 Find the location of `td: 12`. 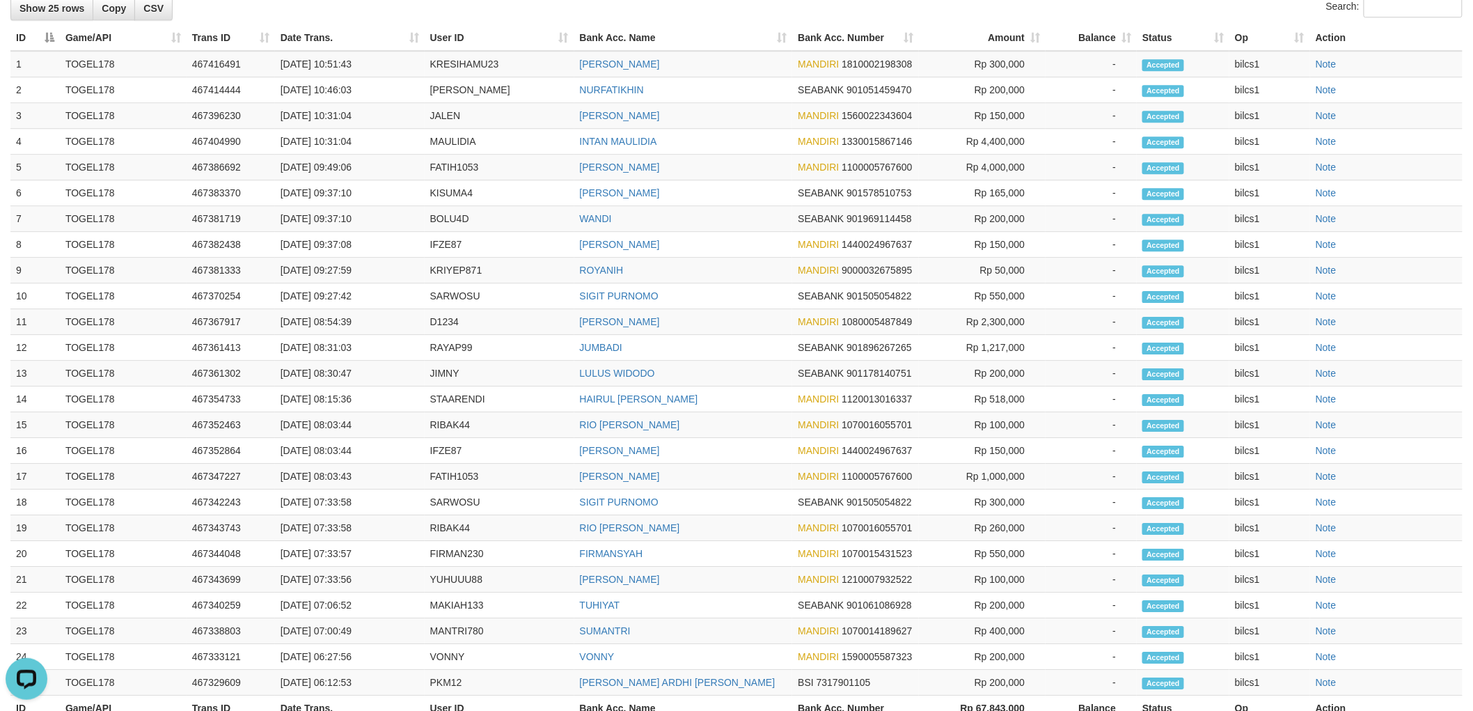

td: 12 is located at coordinates (35, 347).